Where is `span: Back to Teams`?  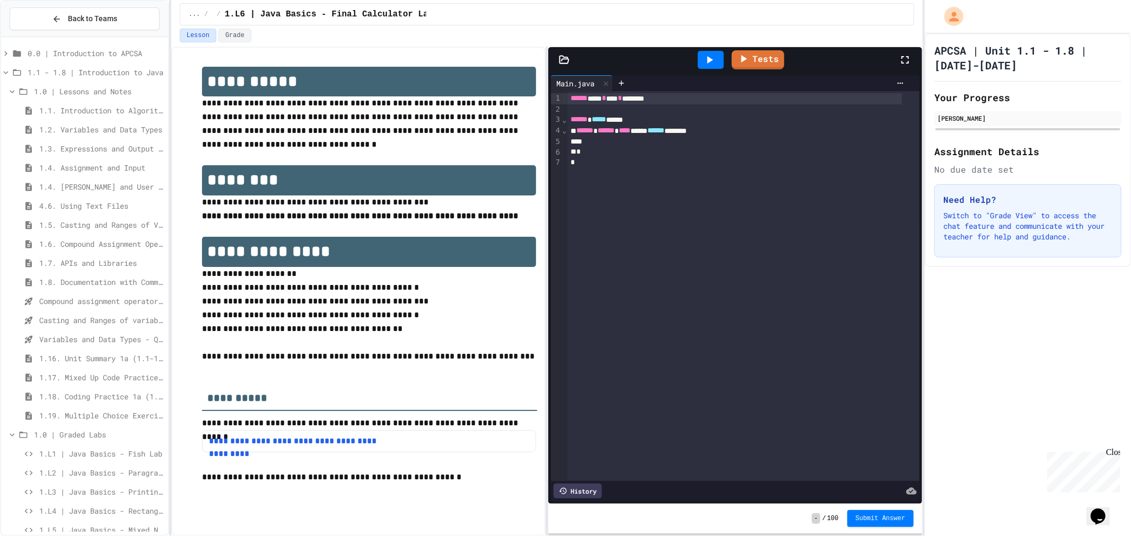 span: Back to Teams is located at coordinates (92, 19).